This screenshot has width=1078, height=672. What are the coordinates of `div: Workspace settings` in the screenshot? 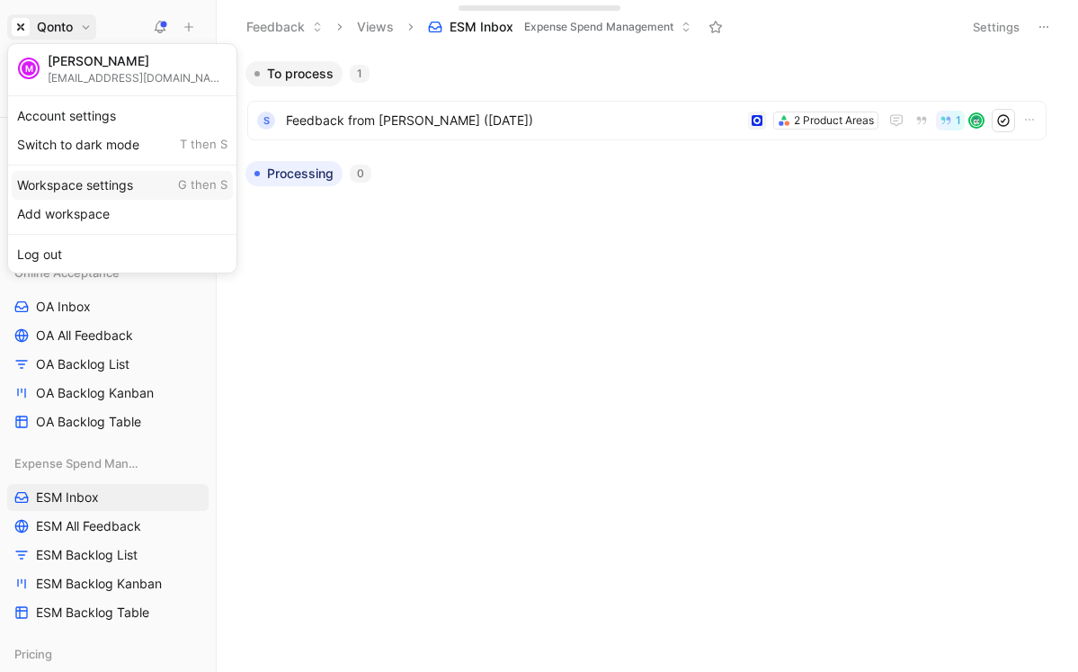 It's located at (122, 185).